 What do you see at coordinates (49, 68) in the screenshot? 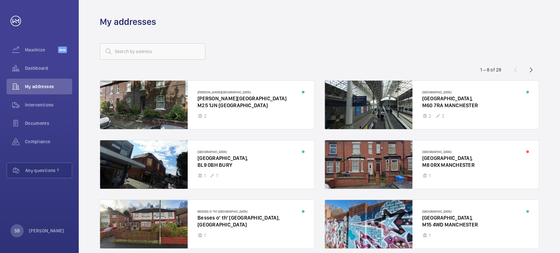
I see `span: Dashboard` at bounding box center [49, 68].